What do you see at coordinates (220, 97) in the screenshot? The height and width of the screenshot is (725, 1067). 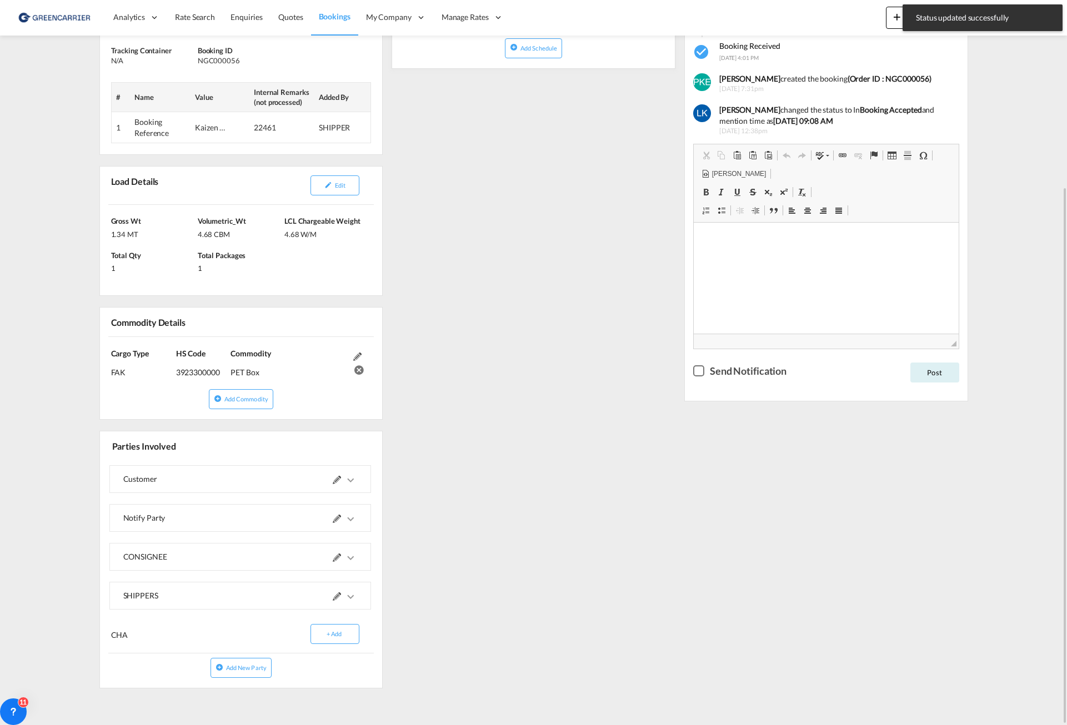 I see `th: Value` at bounding box center [220, 97].